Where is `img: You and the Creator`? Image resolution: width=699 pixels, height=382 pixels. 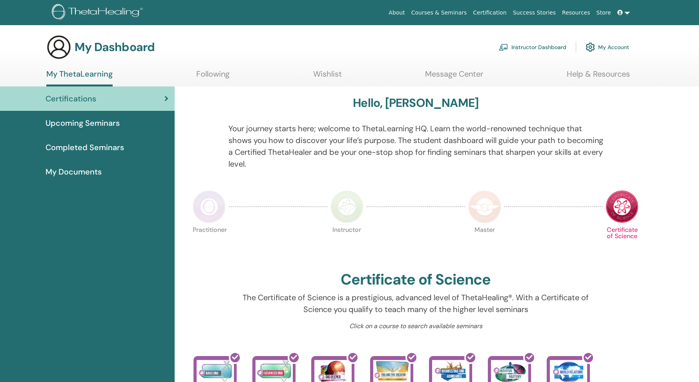
img: You and the Creator is located at coordinates (392, 370).